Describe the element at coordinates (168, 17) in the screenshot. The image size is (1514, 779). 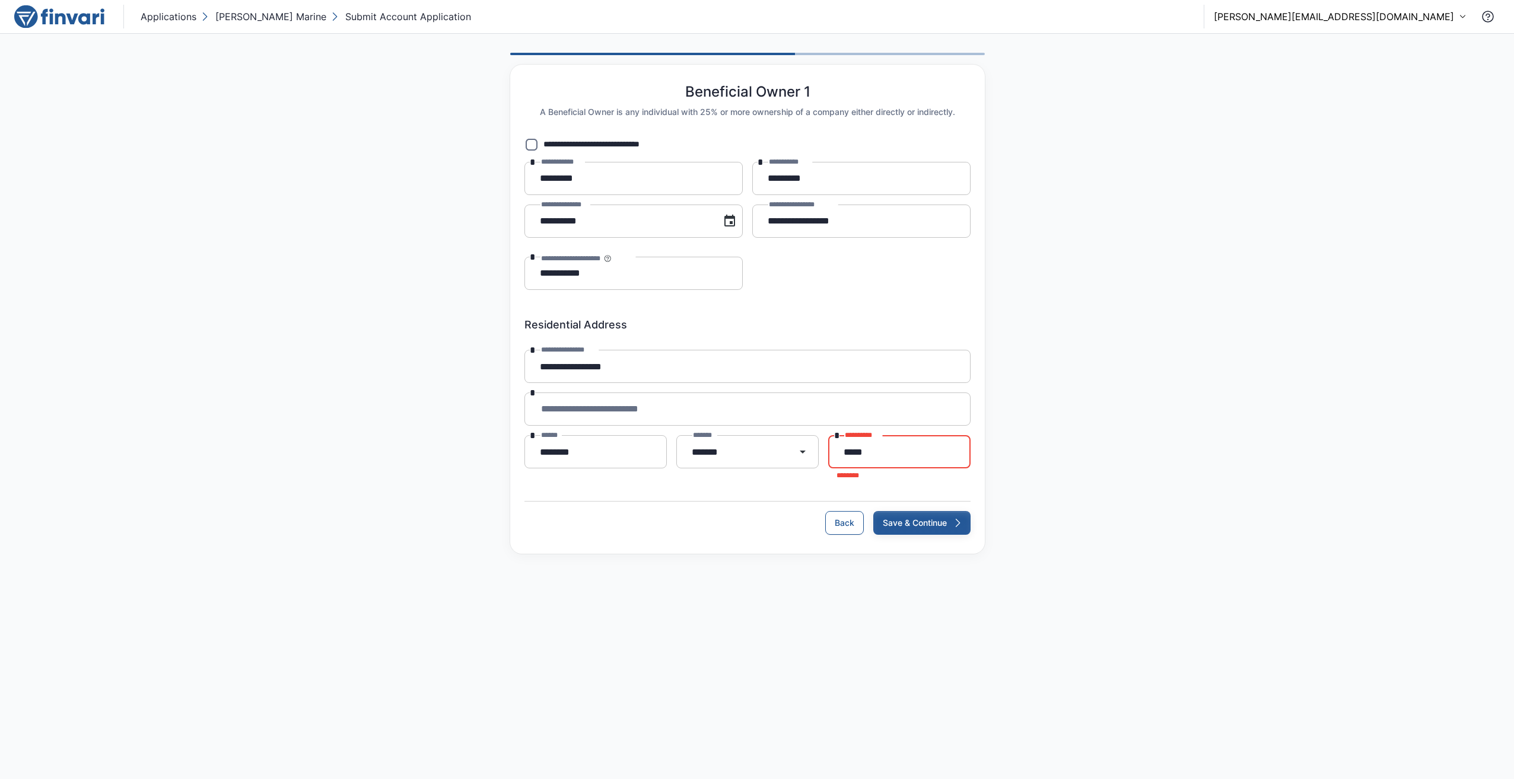
I see `p: Applications` at that location.